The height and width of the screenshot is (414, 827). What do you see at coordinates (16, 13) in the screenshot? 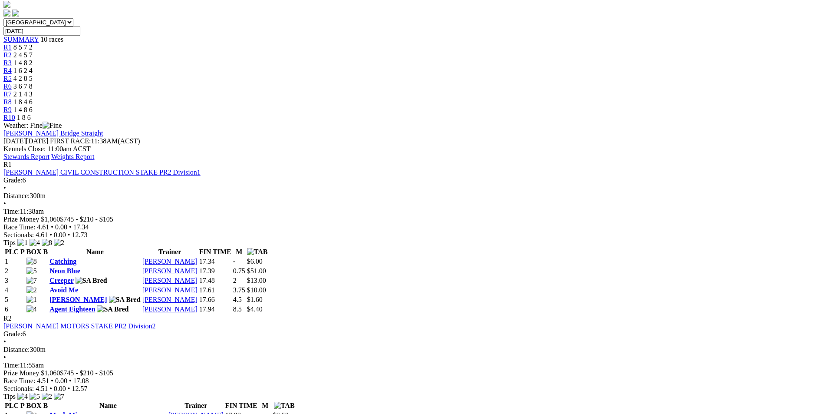
I see `img: twitter.svg` at bounding box center [16, 13].